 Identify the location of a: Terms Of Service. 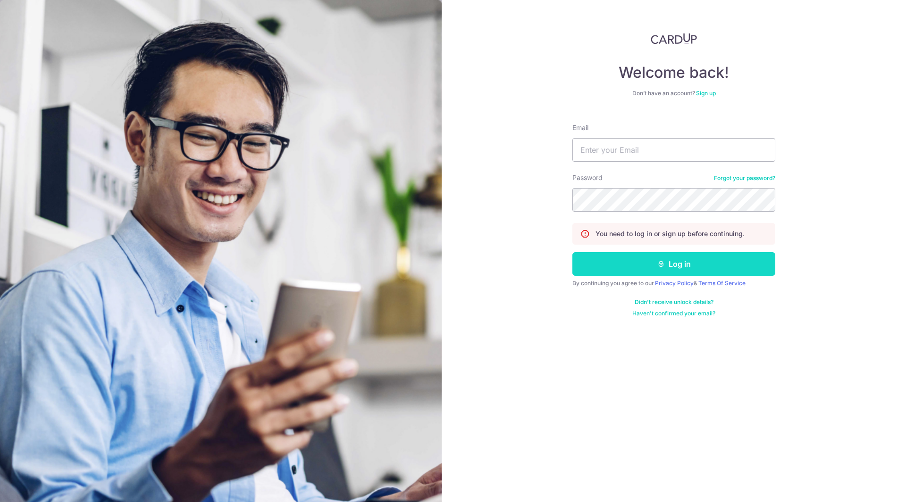
(722, 283).